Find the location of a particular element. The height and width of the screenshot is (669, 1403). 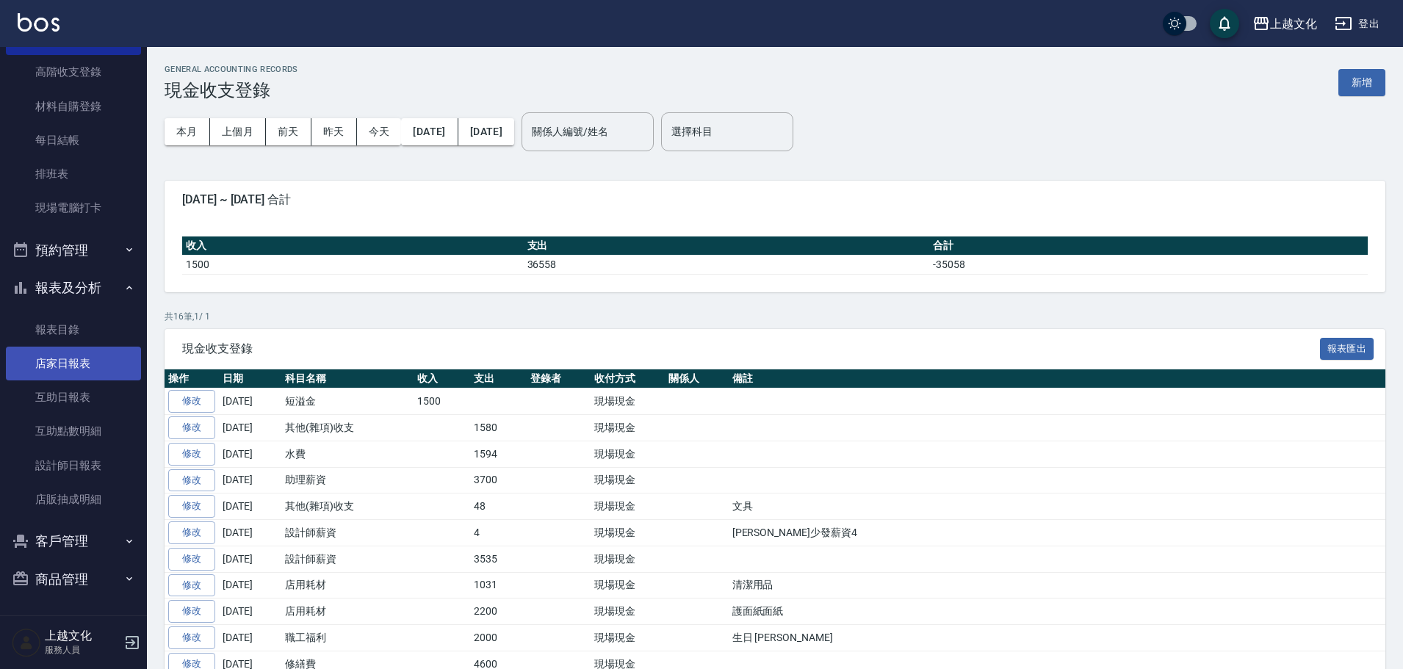

button: 報表及分析 is located at coordinates (73, 288).